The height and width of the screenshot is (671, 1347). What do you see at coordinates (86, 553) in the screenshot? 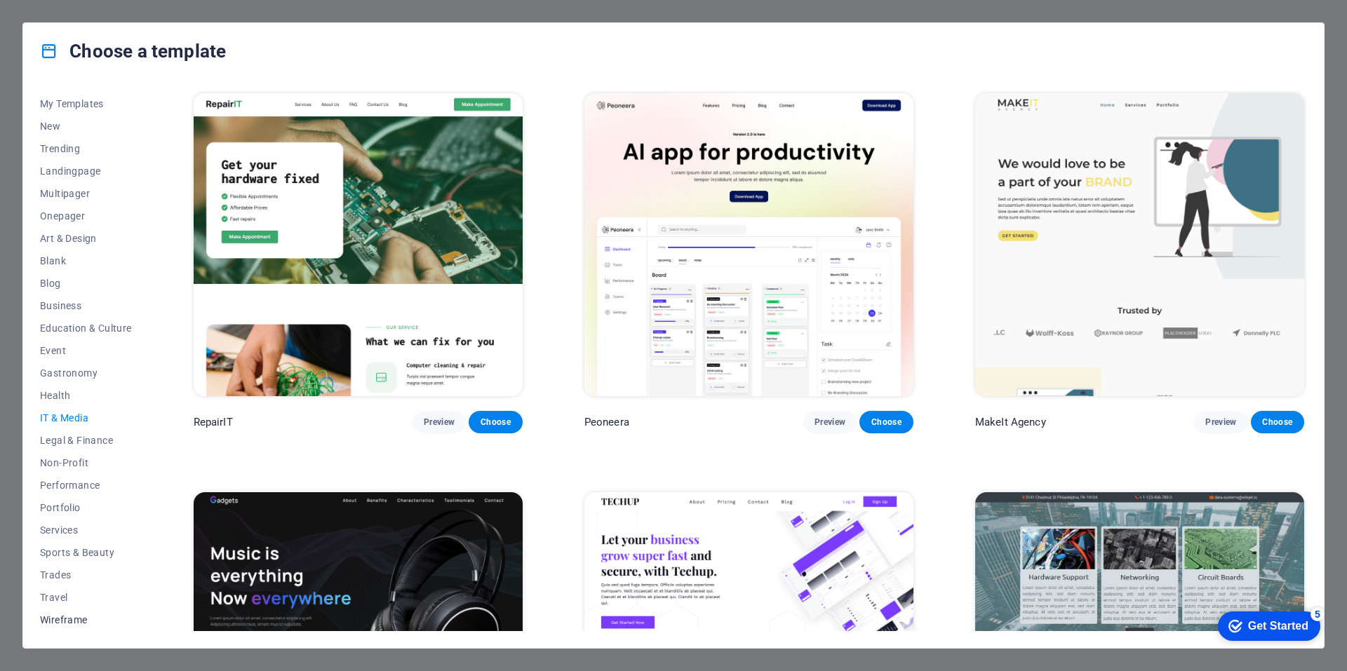
I see `button: Sports & Beauty` at bounding box center [86, 553].